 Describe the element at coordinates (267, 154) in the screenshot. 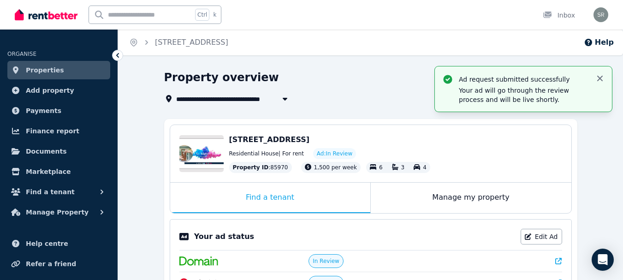

I see `span: Residential House | For rent` at that location.